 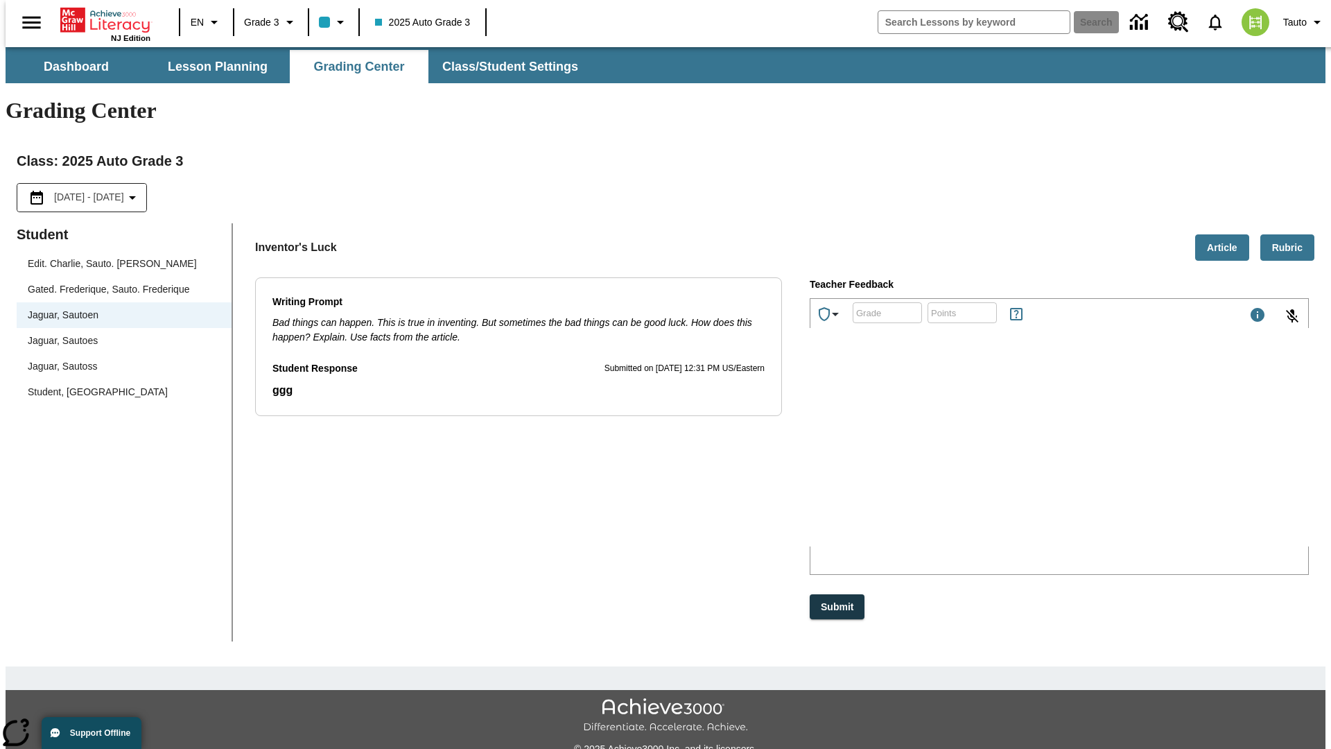 What do you see at coordinates (105, 20) in the screenshot?
I see `a: Home` at bounding box center [105, 20].